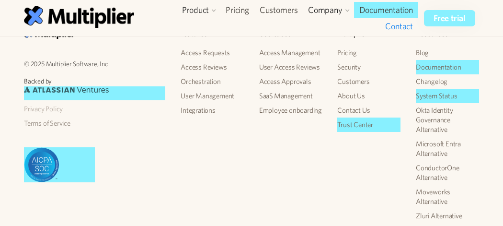  Describe the element at coordinates (448, 96) in the screenshot. I see `a: System Status` at that location.